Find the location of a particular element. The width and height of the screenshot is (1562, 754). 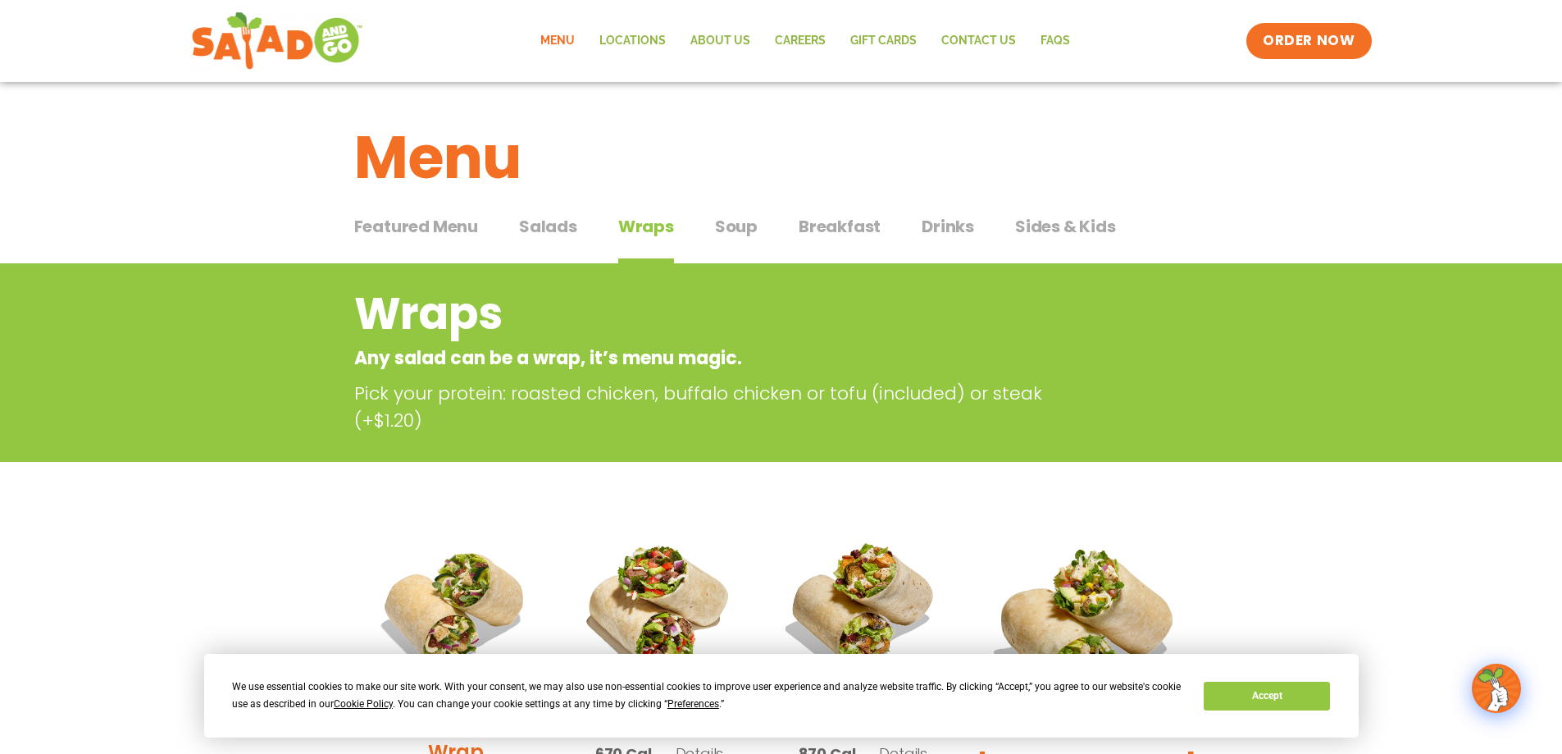

h1: Menu is located at coordinates (782, 157).